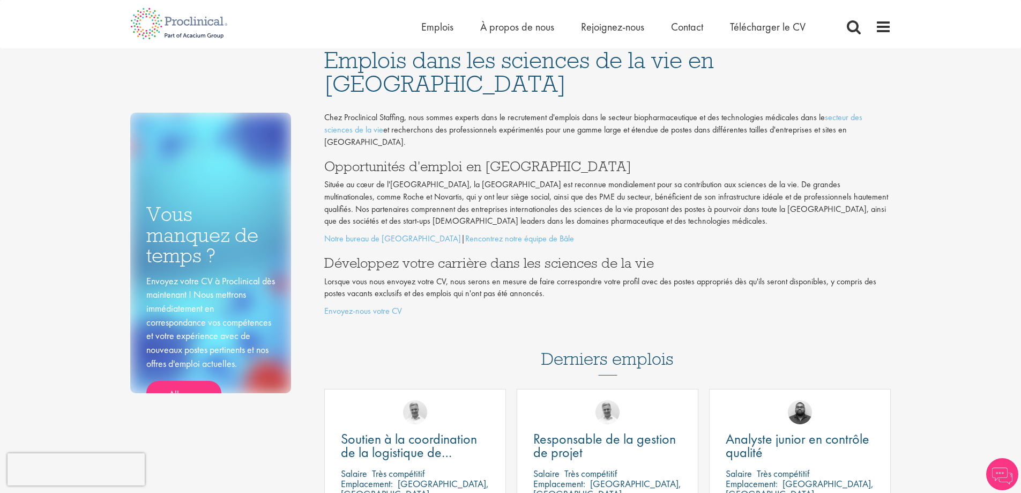 The width and height of the screenshot is (1021, 493). I want to click on a: secteur des sciences de la vie, so click(593, 123).